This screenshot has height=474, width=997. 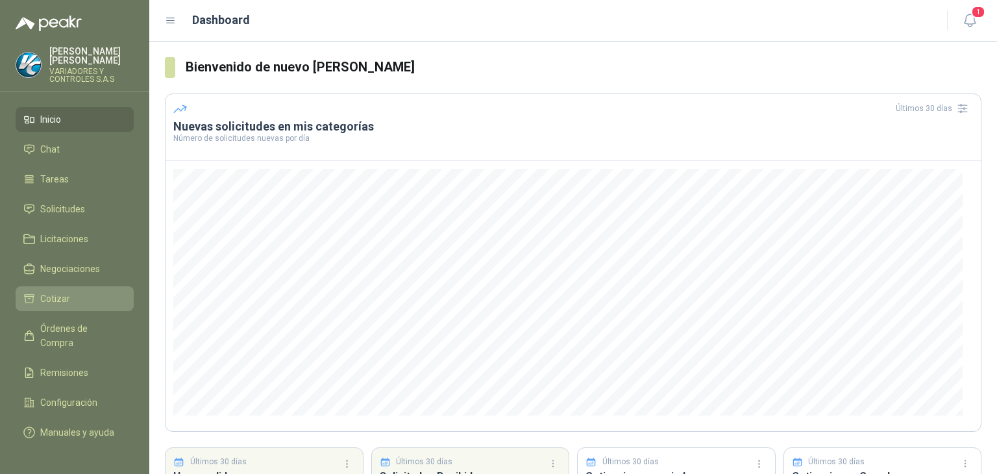 I want to click on a: Chat, so click(x=75, y=149).